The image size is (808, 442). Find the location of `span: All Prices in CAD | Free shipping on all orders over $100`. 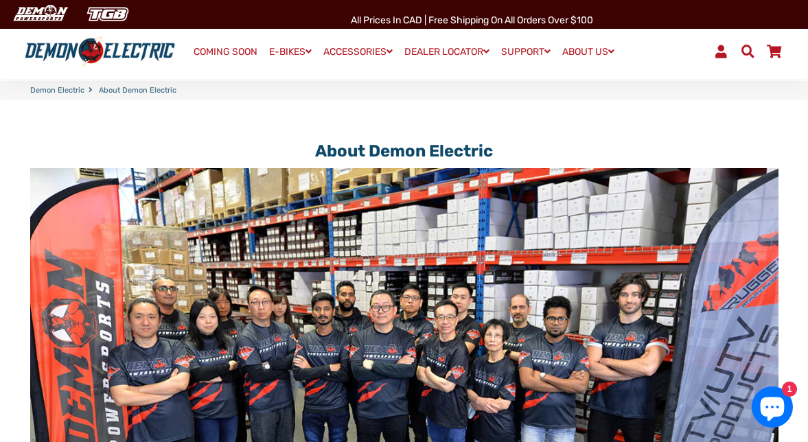

span: All Prices in CAD | Free shipping on all orders over $100 is located at coordinates (472, 20).